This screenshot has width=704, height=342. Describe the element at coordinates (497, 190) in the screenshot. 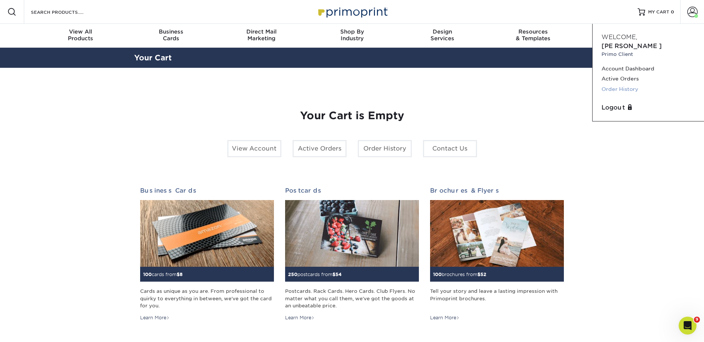

I see `h2: Brochures & Flyers` at that location.